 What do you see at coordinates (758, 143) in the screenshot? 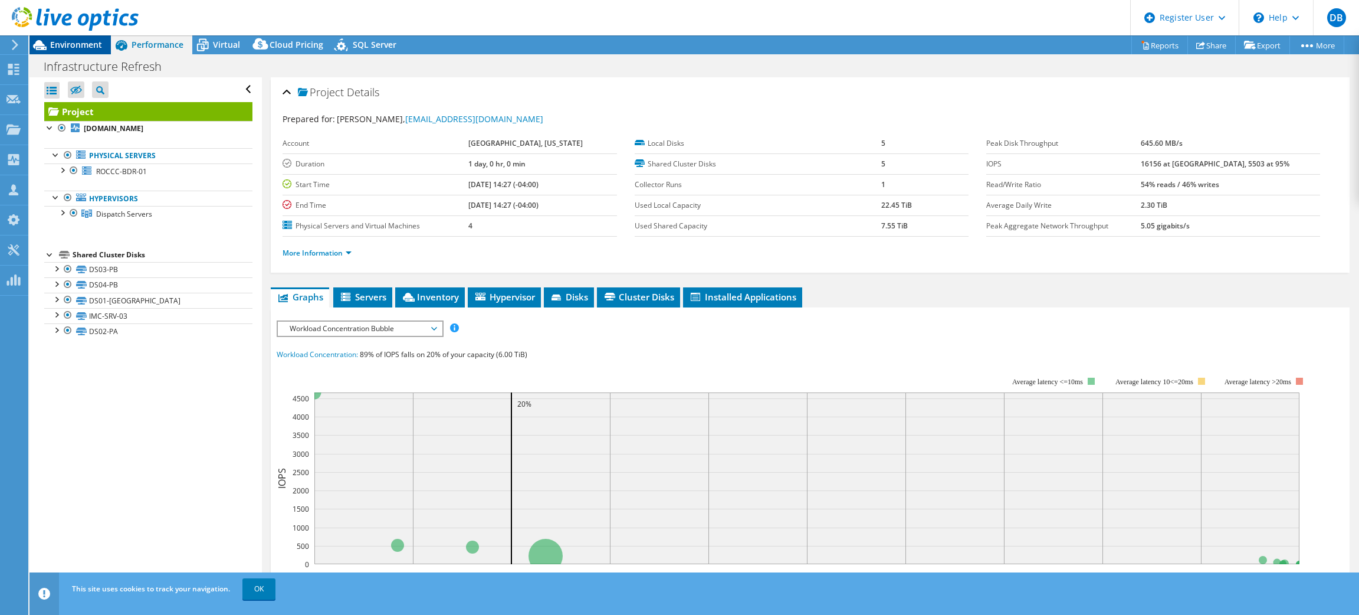
I see `label: Local Disks` at bounding box center [758, 143].